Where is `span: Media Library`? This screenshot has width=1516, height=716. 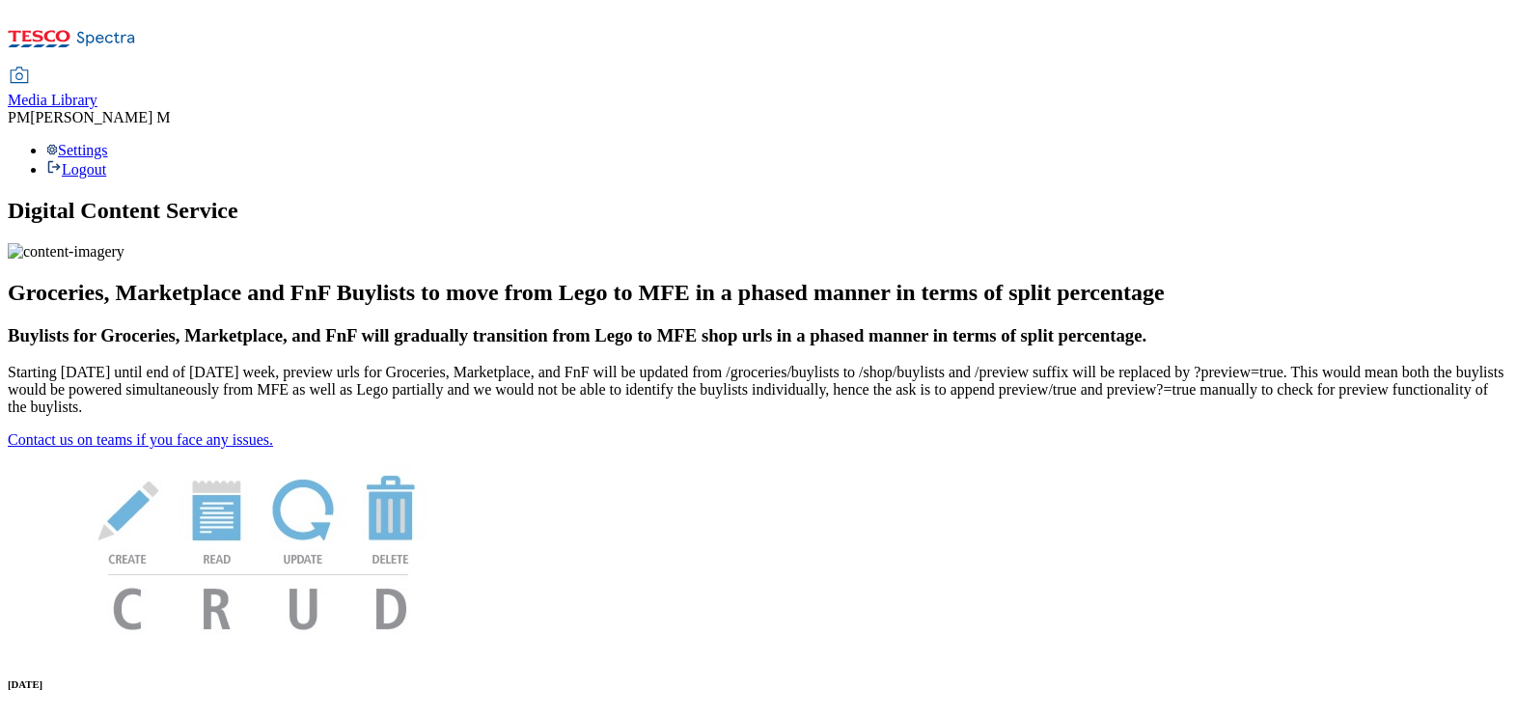
span: Media Library is located at coordinates (52, 99).